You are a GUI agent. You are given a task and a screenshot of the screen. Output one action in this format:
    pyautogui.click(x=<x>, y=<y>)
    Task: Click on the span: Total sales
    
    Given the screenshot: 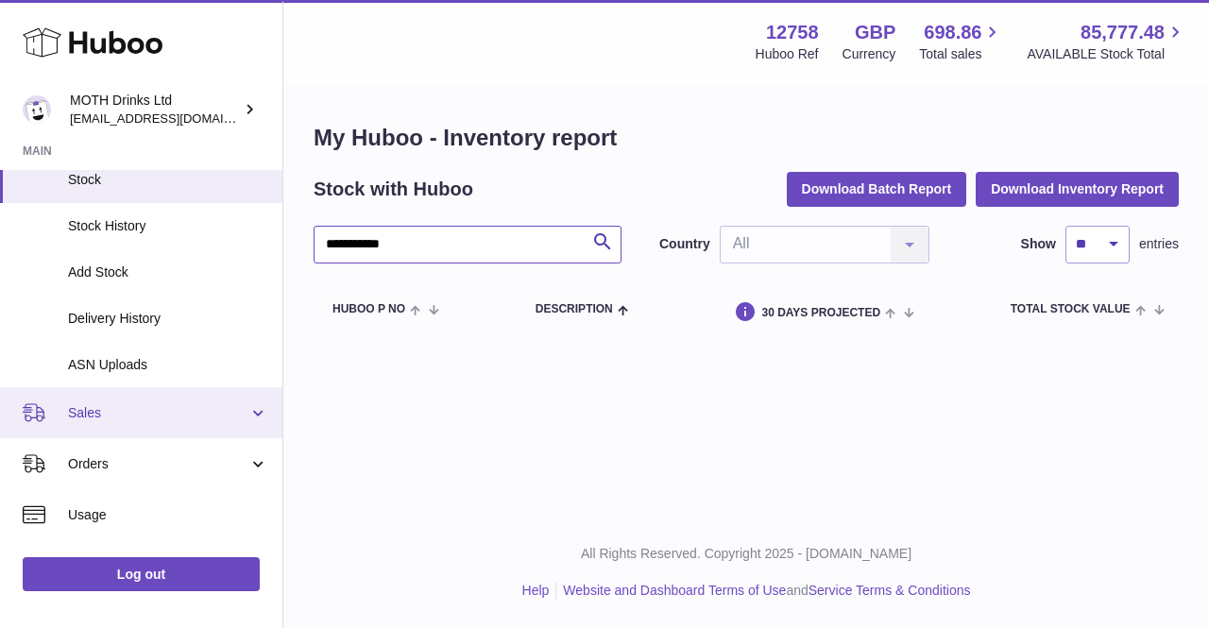 What is the action you would take?
    pyautogui.click(x=960, y=54)
    